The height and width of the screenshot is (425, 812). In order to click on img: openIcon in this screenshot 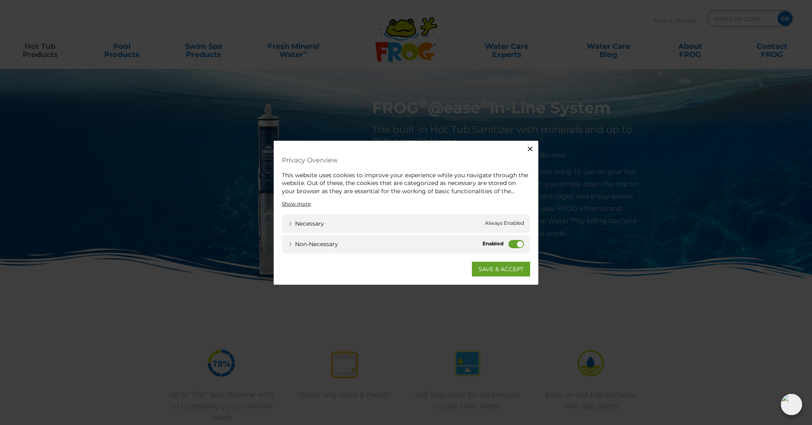, I will do `click(791, 404)`.